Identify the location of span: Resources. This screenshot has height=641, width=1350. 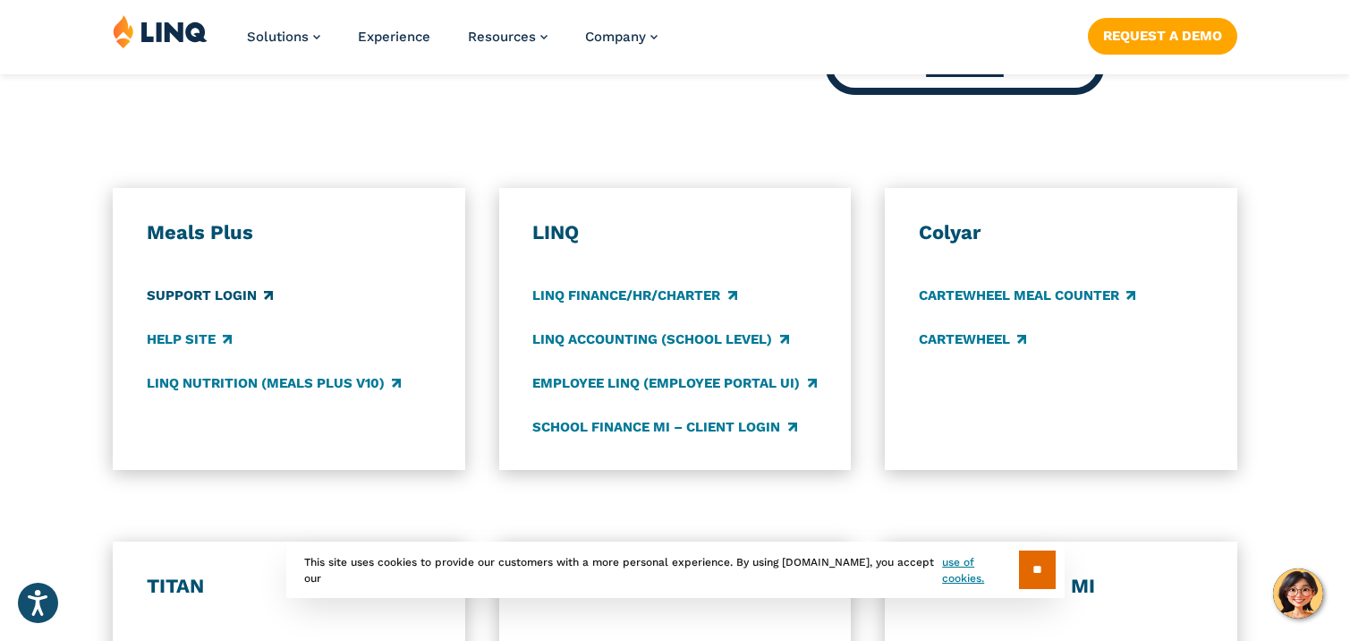
(502, 37).